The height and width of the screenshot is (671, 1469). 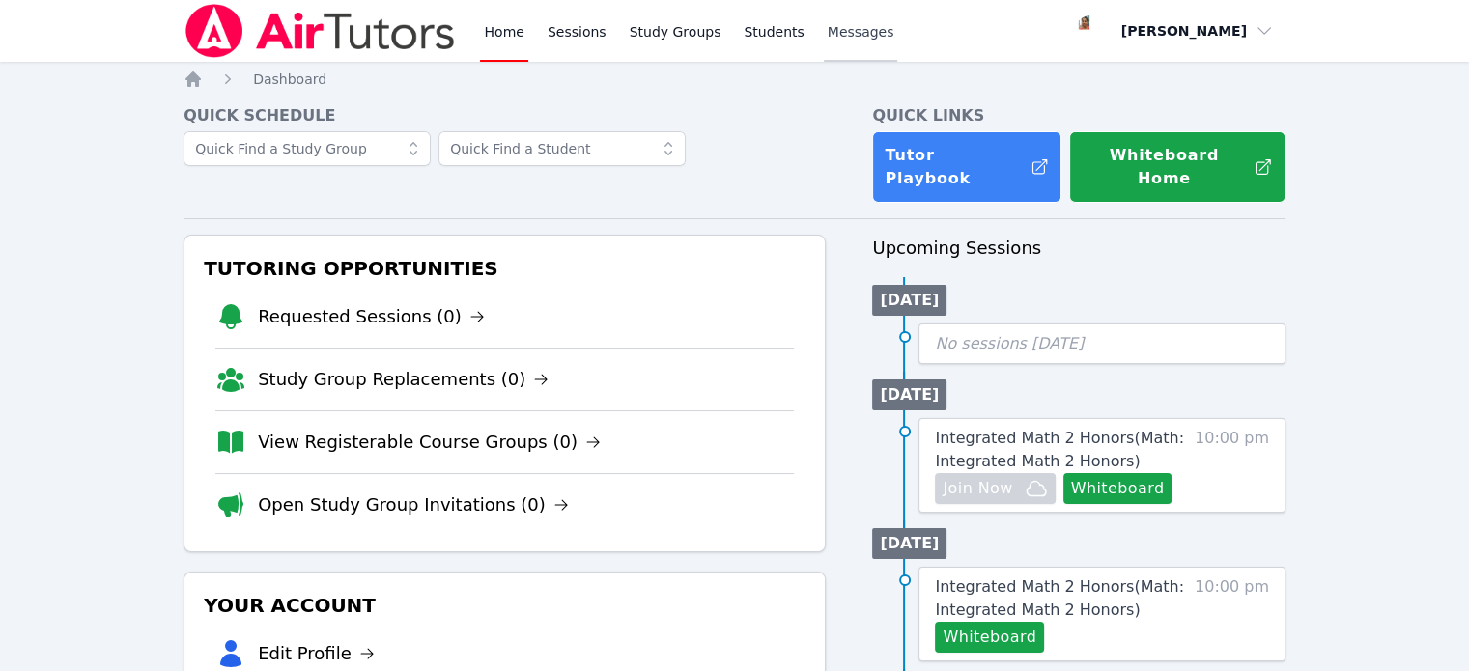 I want to click on h3: Tutoring Opportunities, so click(x=504, y=268).